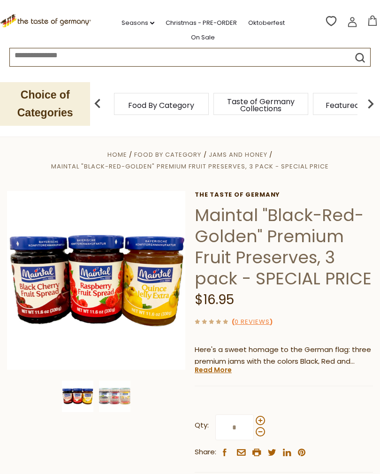  I want to click on a: 0 Reviews, so click(252, 322).